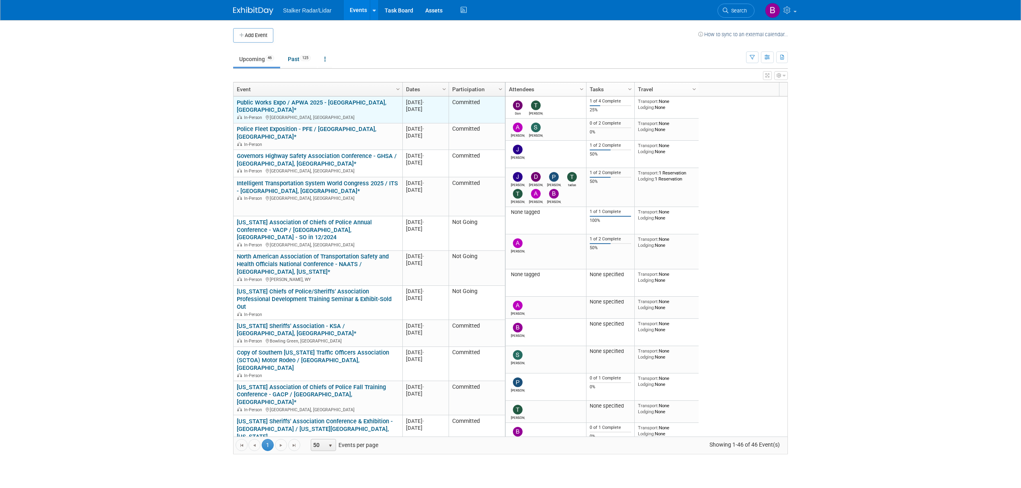 The height and width of the screenshot is (488, 1021). I want to click on a: How to sync to an external calendar..., so click(743, 34).